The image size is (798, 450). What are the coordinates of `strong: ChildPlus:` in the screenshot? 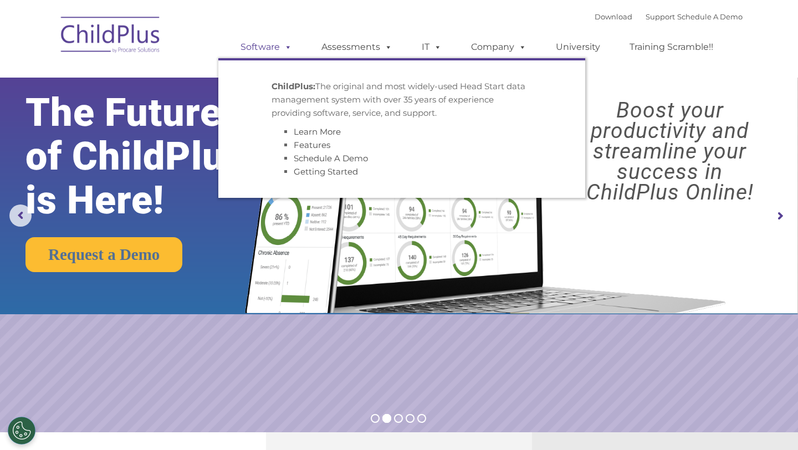 It's located at (293, 86).